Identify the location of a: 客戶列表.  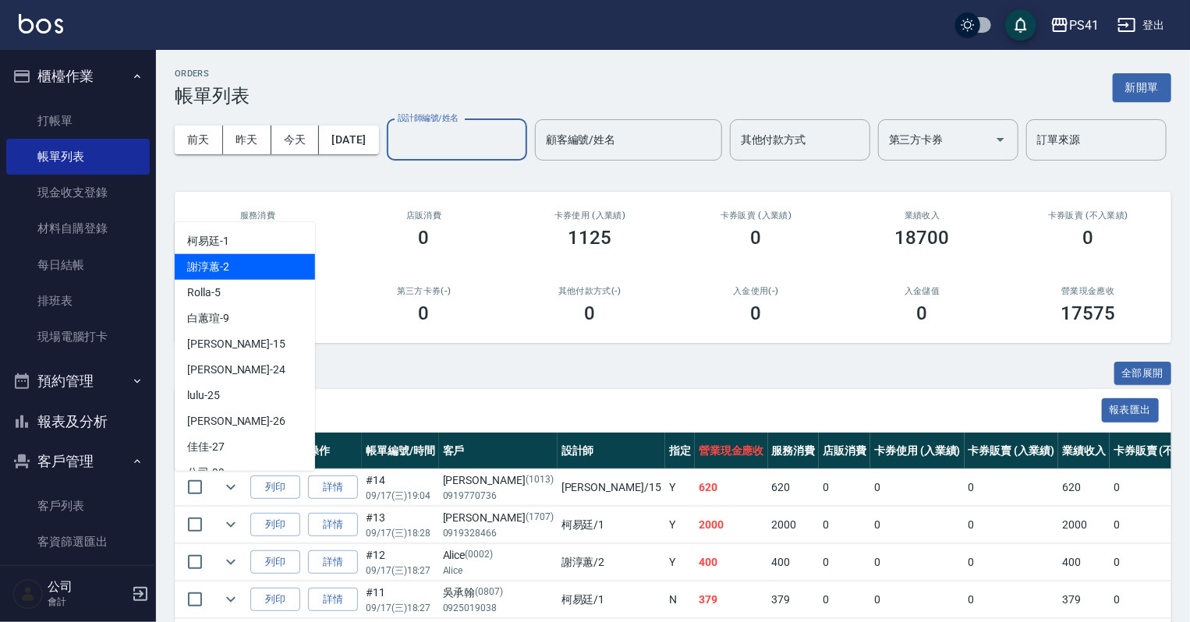
(78, 506).